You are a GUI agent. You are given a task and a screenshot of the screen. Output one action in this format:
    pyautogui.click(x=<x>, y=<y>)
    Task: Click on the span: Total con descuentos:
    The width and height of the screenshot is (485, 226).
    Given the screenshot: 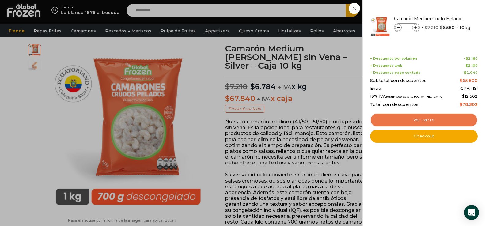 What is the action you would take?
    pyautogui.click(x=395, y=105)
    